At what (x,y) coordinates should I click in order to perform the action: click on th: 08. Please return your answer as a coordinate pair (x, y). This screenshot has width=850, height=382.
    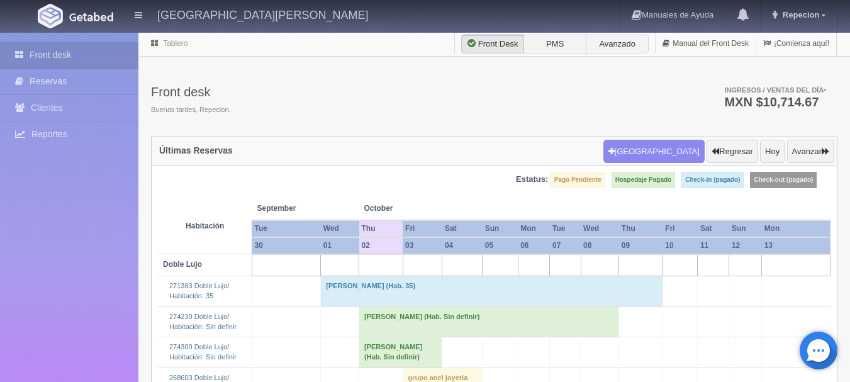
    Looking at the image, I should click on (600, 245).